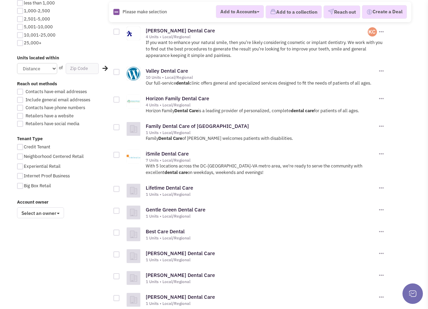 Image resolution: width=428 pixels, height=309 pixels. What do you see at coordinates (167, 70) in the screenshot?
I see `a: Valley Dental Care` at bounding box center [167, 70].